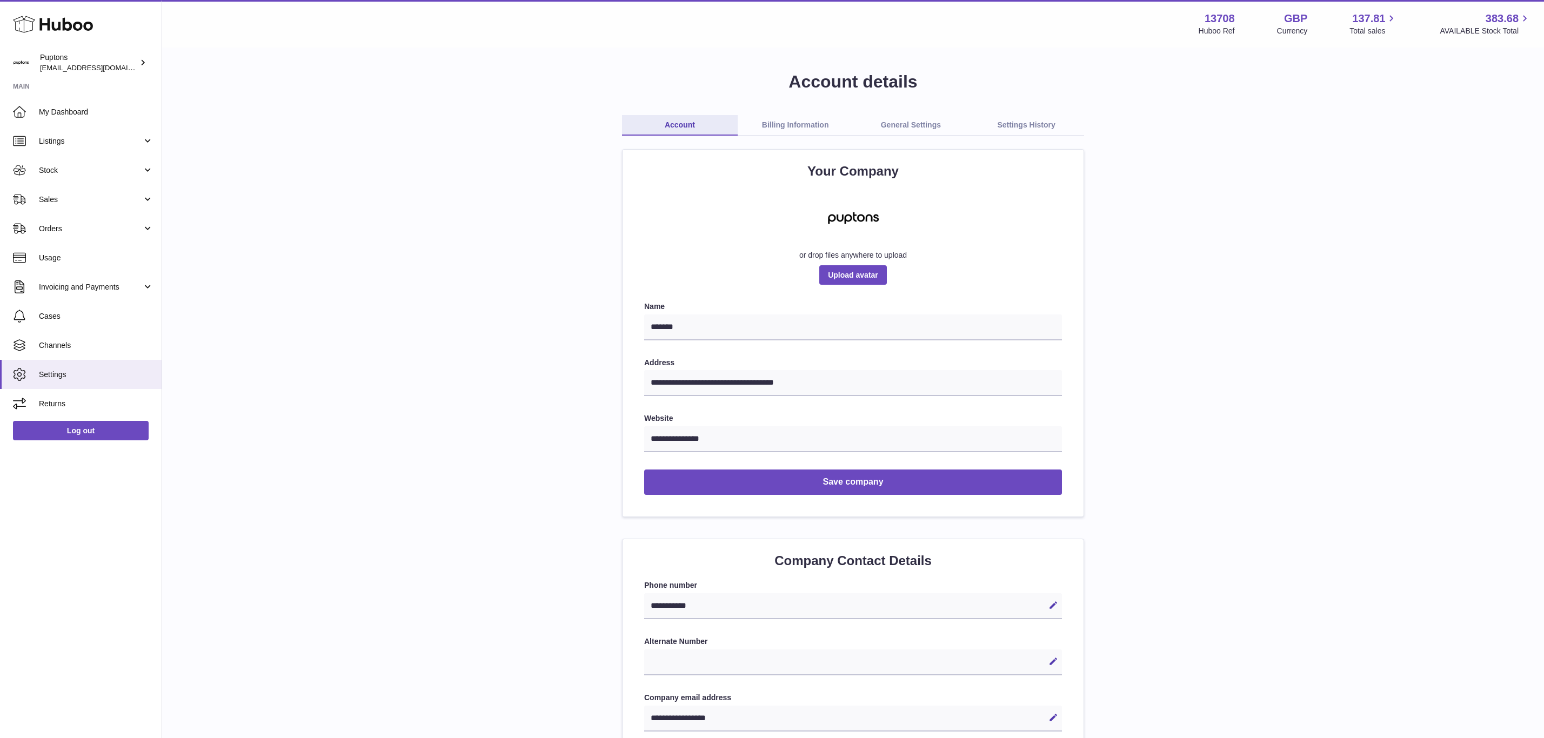 The width and height of the screenshot is (1544, 738). I want to click on h2: Your Company, so click(853, 171).